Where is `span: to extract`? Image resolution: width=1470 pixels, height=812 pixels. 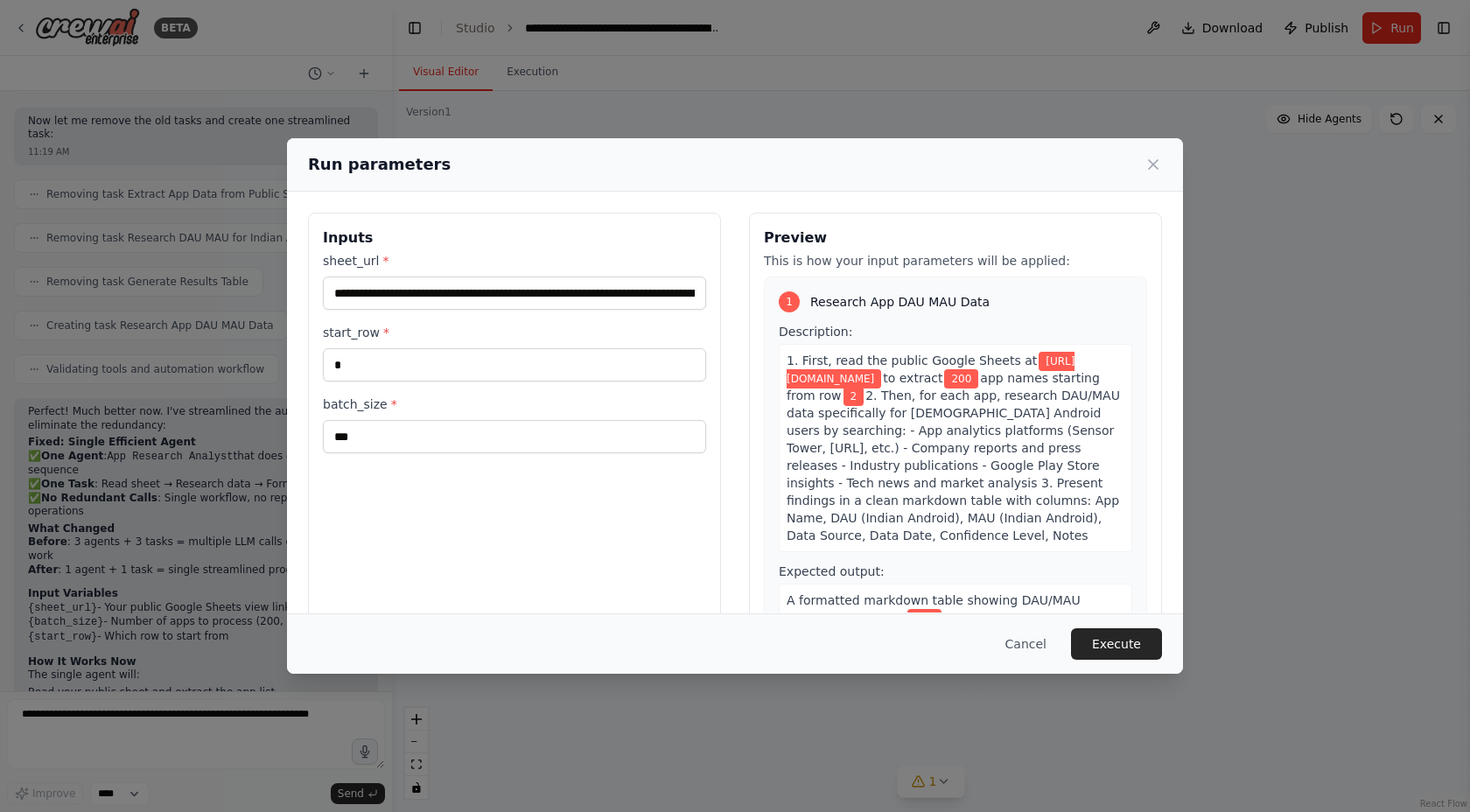
span: to extract is located at coordinates (912, 378).